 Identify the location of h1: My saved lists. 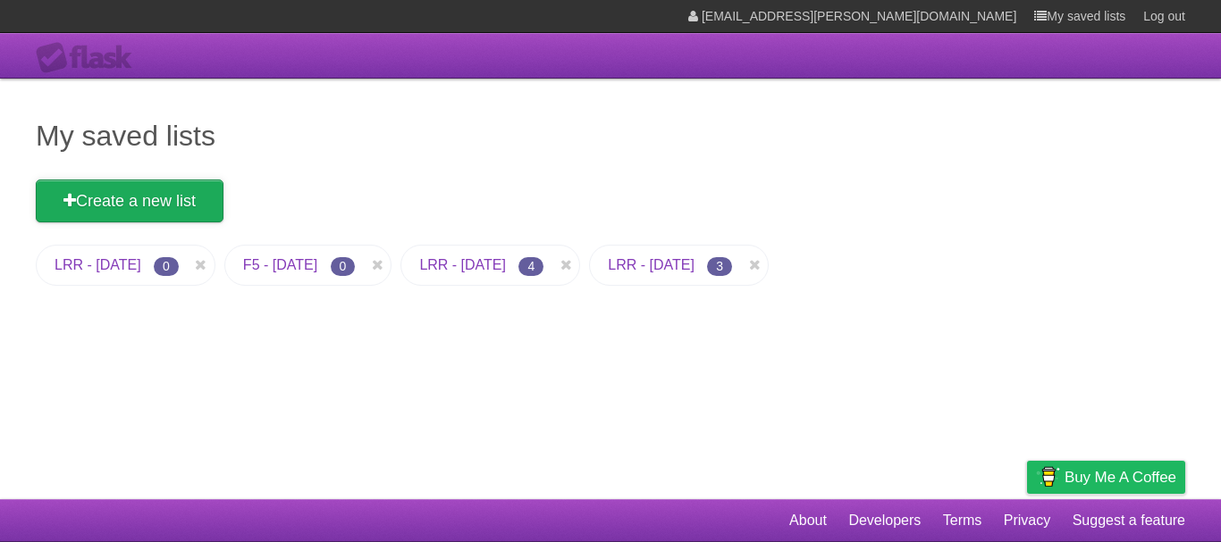
(610, 136).